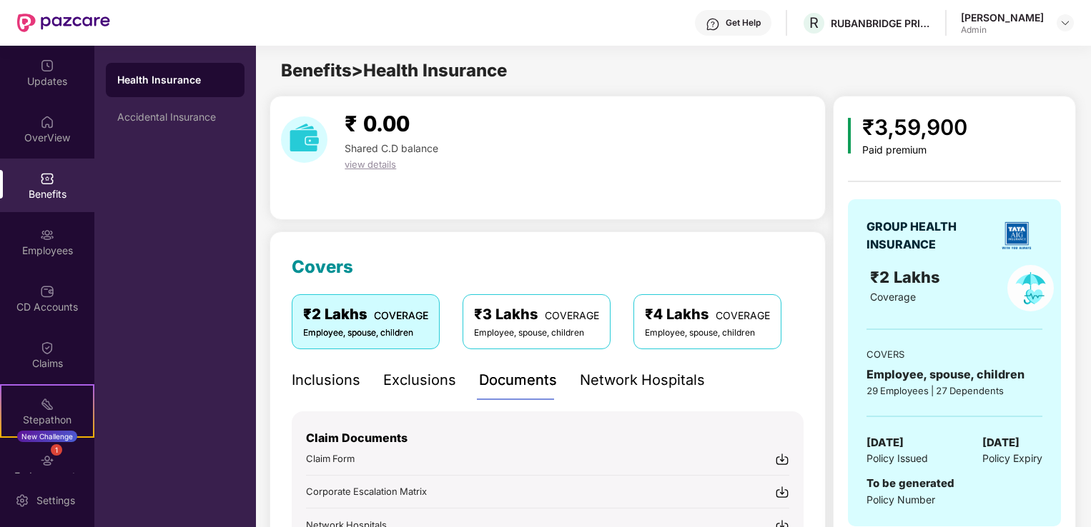 The image size is (1091, 527). I want to click on span: Corporate Escalation Matrix, so click(366, 492).